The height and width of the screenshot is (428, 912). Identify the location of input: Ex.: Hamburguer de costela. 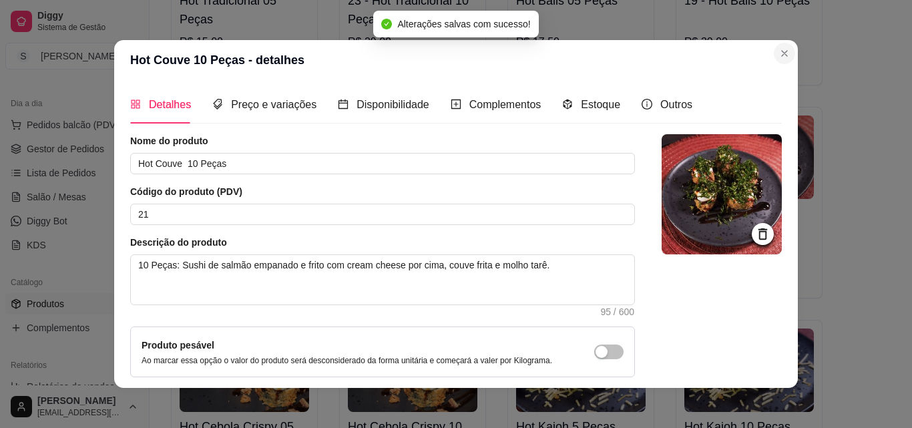
(383, 164).